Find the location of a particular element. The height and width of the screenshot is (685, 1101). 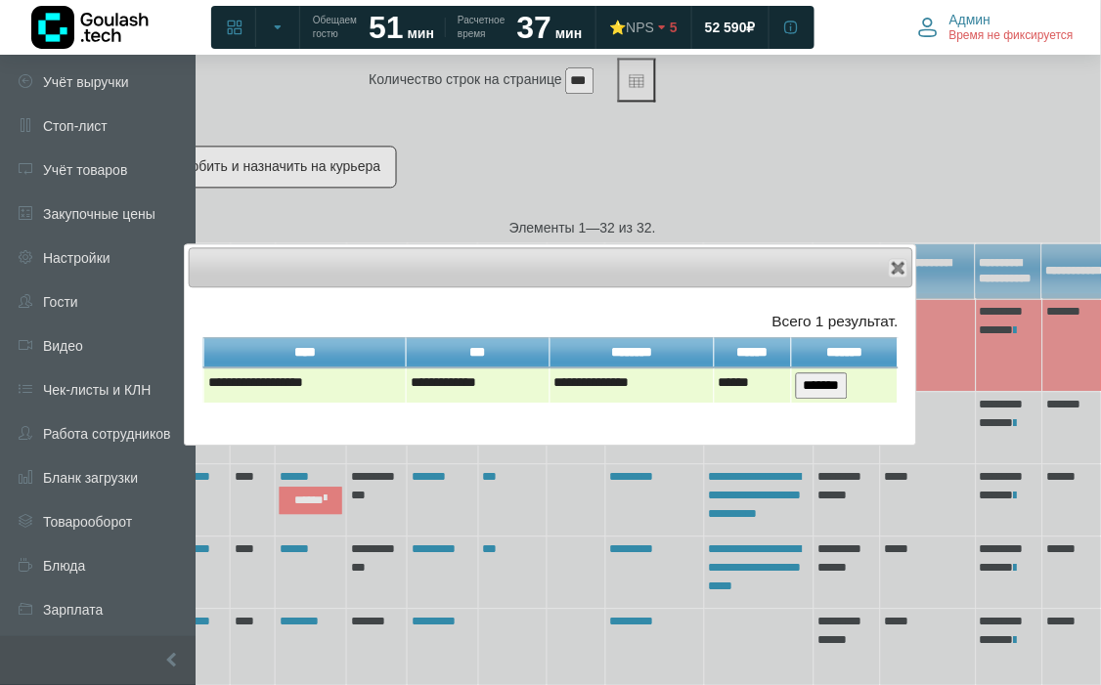

span: NPS is located at coordinates (639, 27).